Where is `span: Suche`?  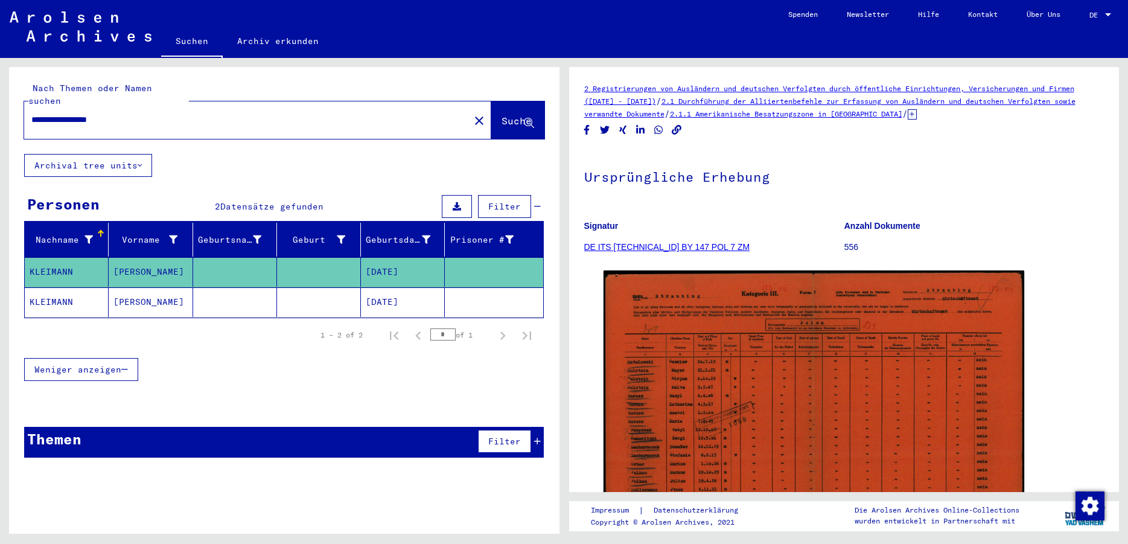
span: Suche is located at coordinates (516, 121).